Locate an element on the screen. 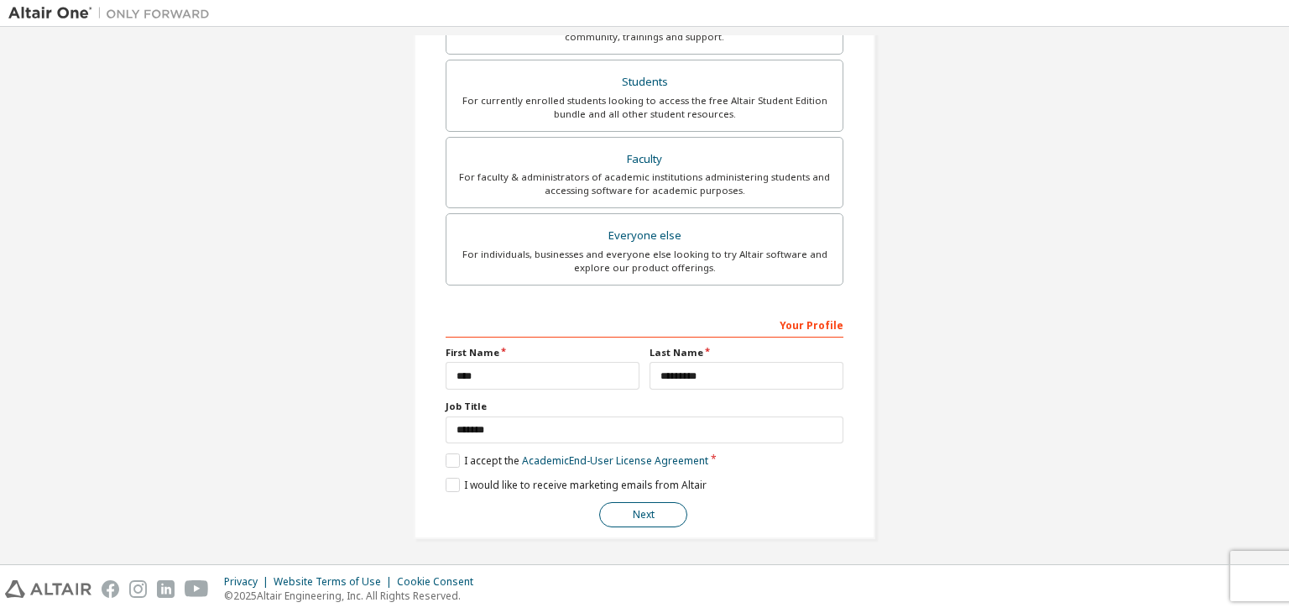  p: © 2025 Altair Engineering, Inc. All Rights Reserved. is located at coordinates (353, 595).